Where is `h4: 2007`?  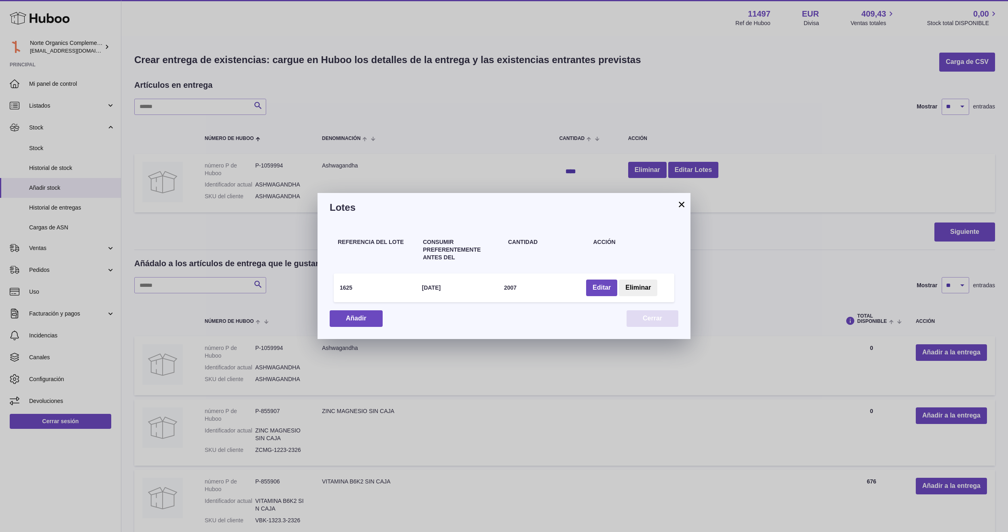
h4: 2007 is located at coordinates (510, 288).